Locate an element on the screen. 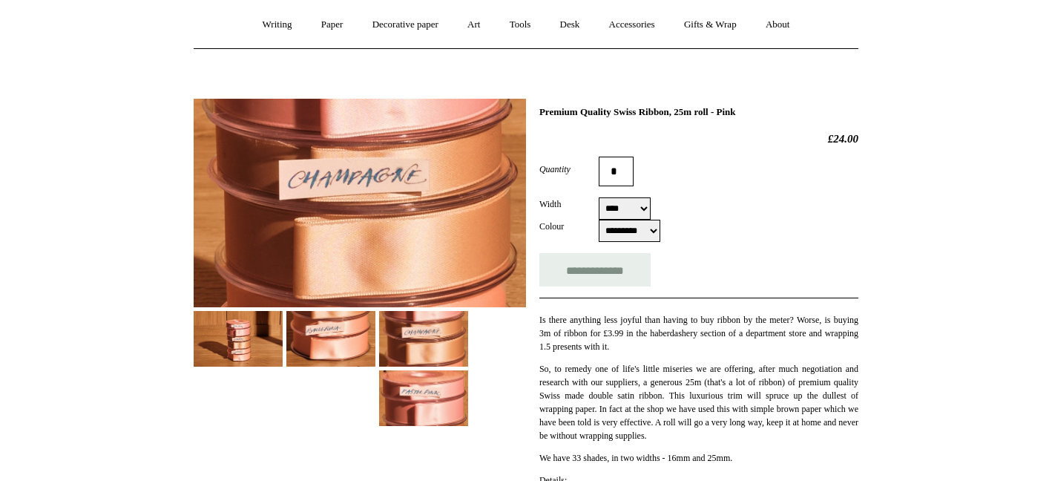  a: Paper is located at coordinates (332, 24).